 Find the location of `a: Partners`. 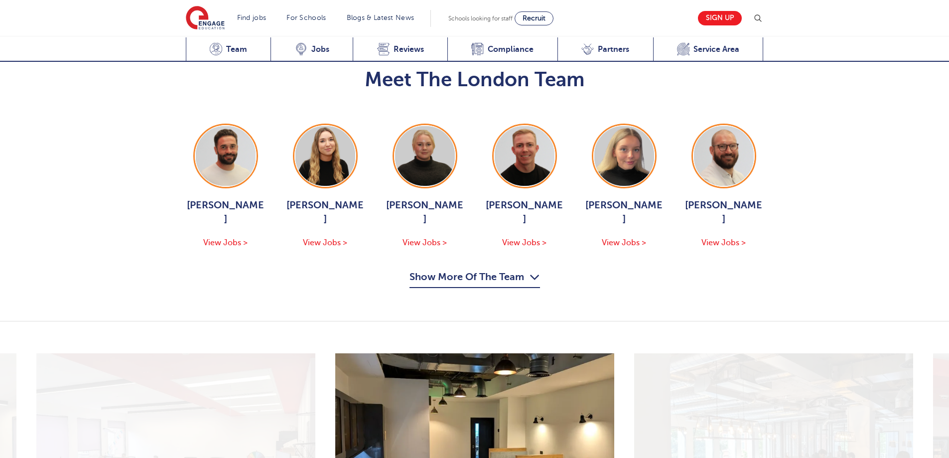

a: Partners is located at coordinates (605, 49).